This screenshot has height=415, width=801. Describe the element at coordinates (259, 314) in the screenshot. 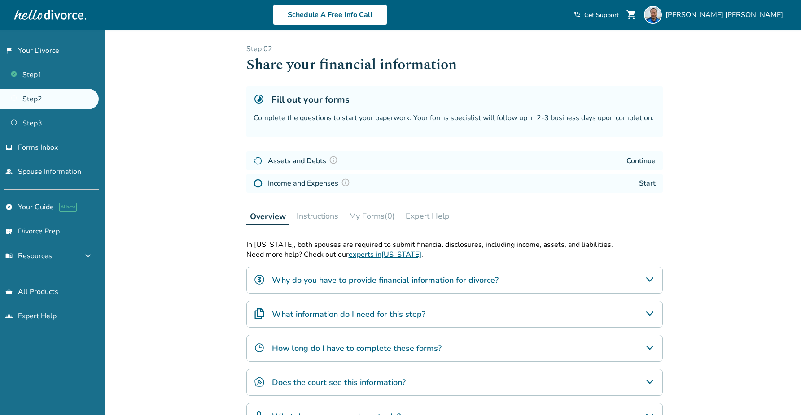

I see `img: What information do I need for this step?` at that location.